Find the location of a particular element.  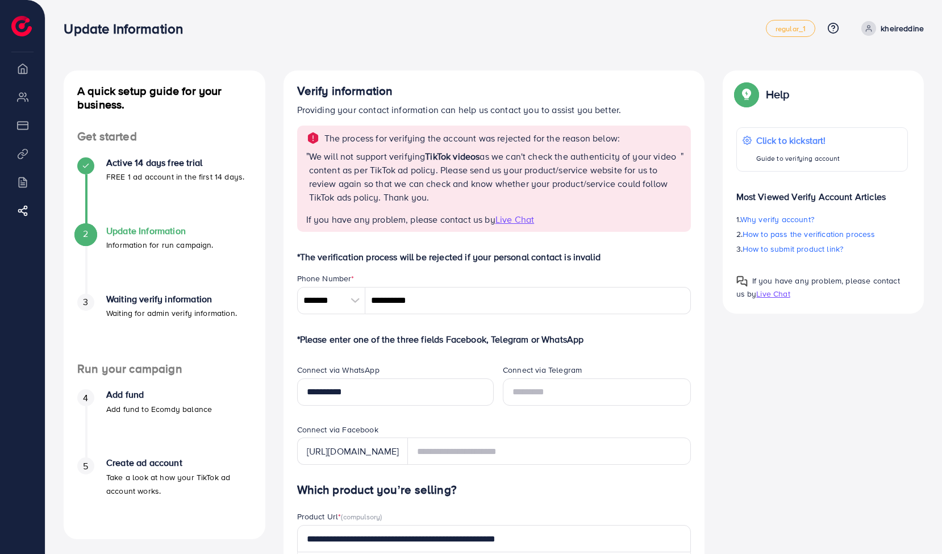

h3: Update Information is located at coordinates (128, 28).